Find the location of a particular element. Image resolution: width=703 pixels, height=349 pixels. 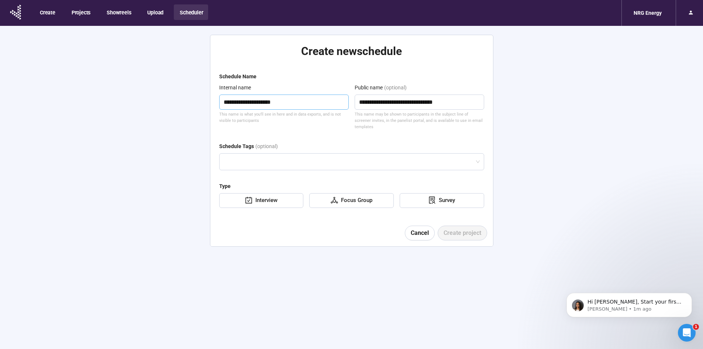

span: carry-out is located at coordinates (249, 200).